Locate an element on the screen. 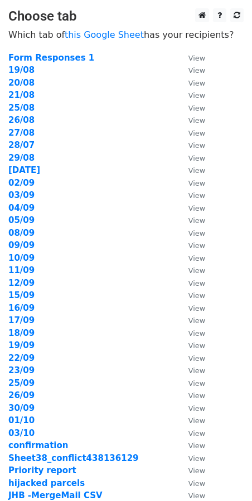  strong: 25/08 is located at coordinates (21, 108).